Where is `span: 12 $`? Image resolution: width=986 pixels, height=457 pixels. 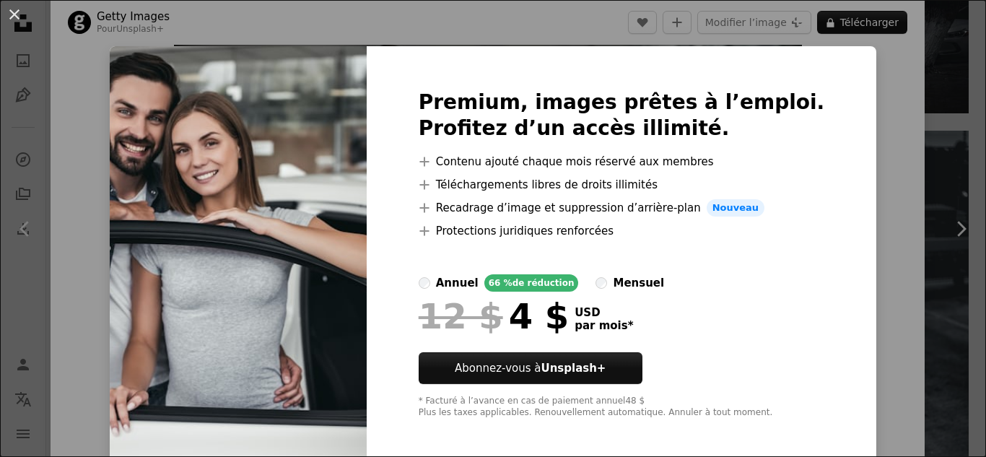
span: 12 $ is located at coordinates (461, 316).